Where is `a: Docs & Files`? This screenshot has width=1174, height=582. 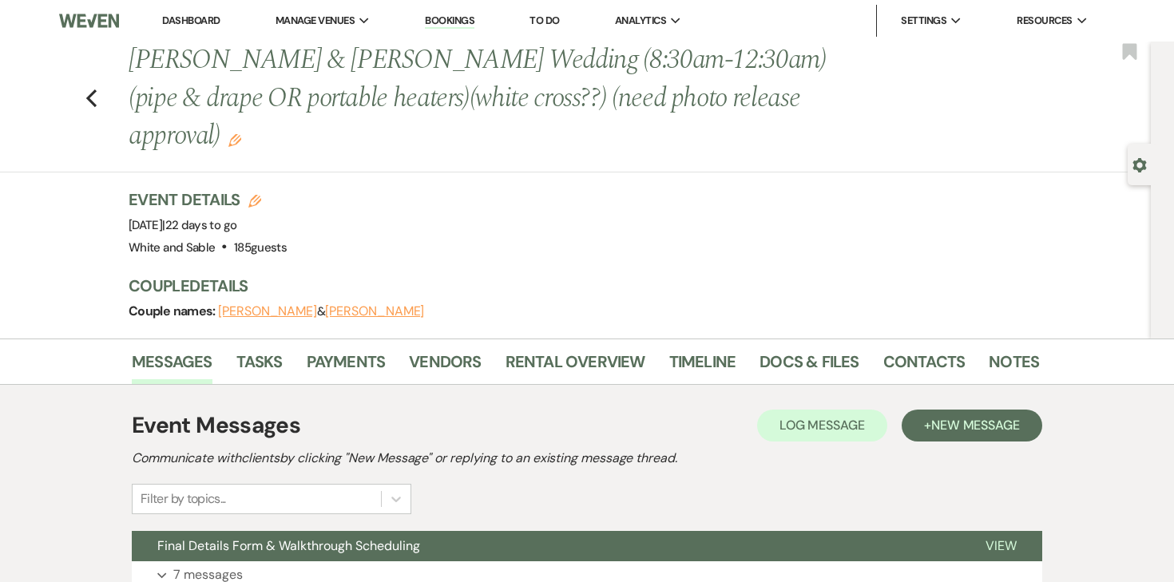
a: Docs & Files is located at coordinates (809, 367).